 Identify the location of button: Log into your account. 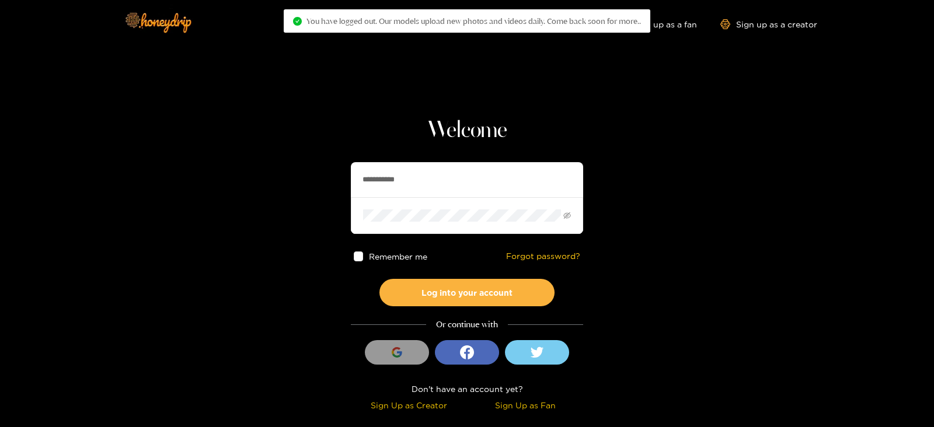
(467, 292).